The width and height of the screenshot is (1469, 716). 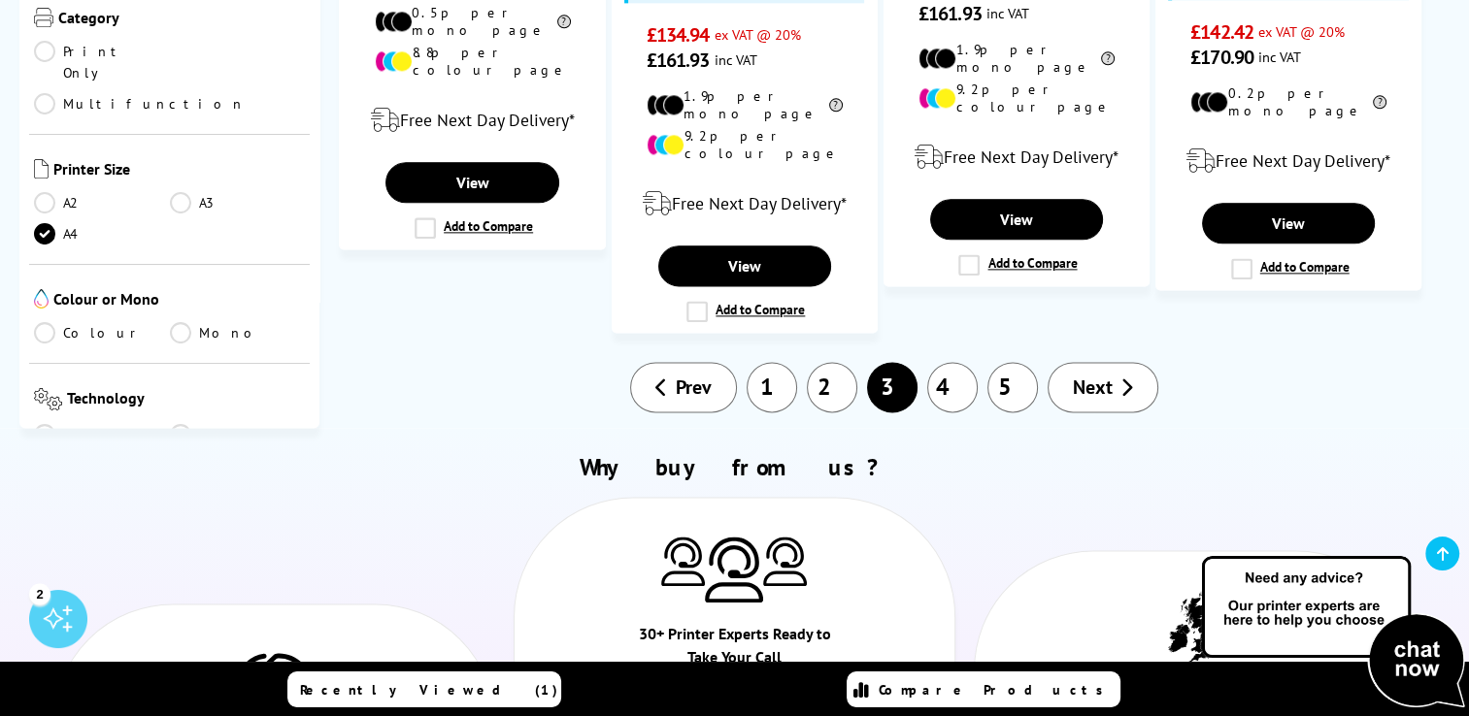 I want to click on a: Next, so click(x=1103, y=387).